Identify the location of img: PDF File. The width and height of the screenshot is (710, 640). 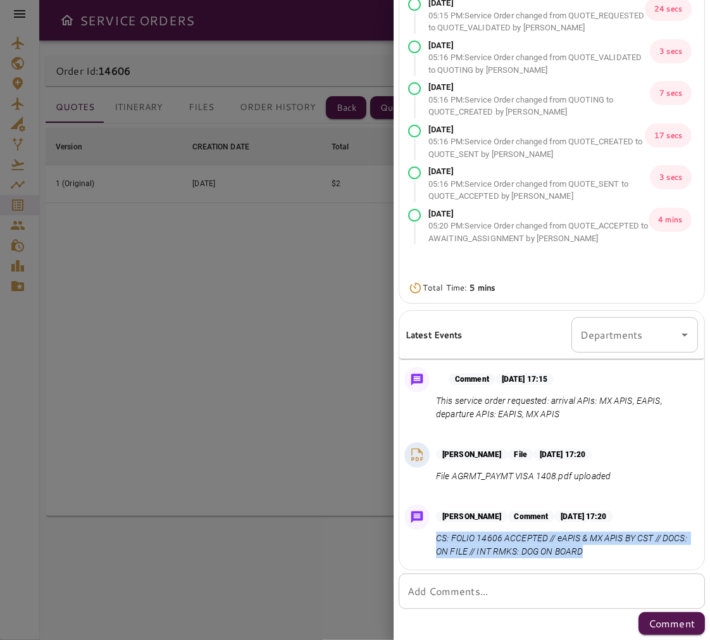
(417, 455).